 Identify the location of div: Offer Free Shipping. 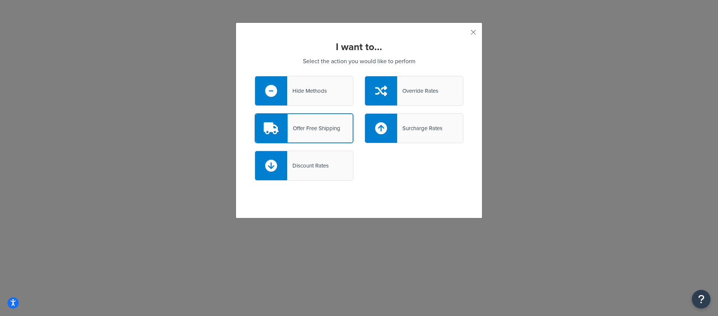
(314, 128).